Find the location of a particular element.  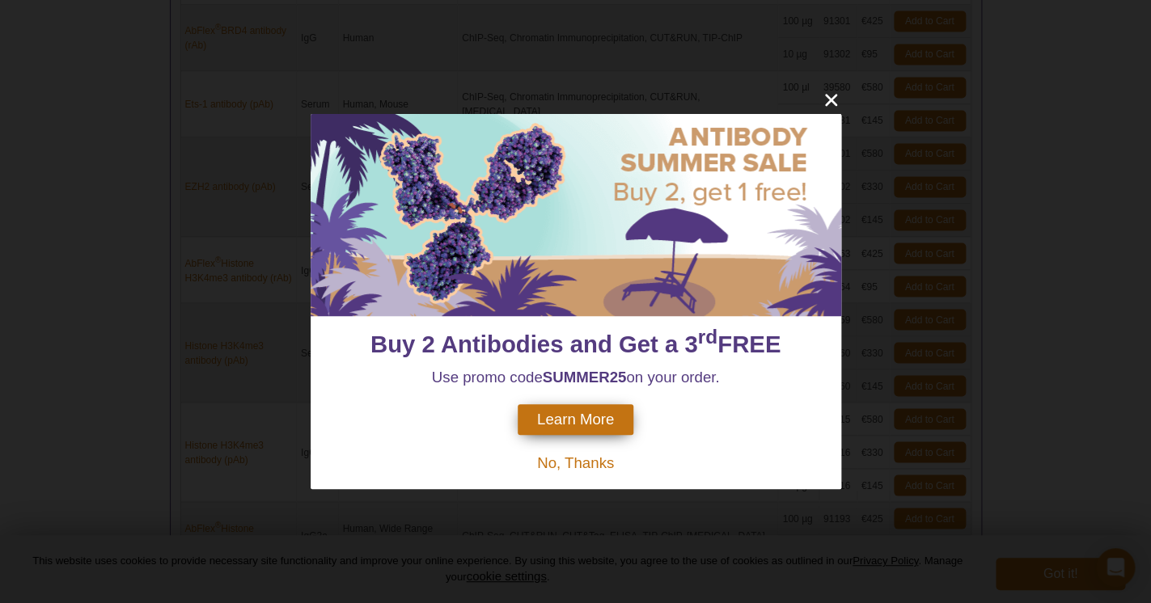

span: Learn More is located at coordinates (575, 420).